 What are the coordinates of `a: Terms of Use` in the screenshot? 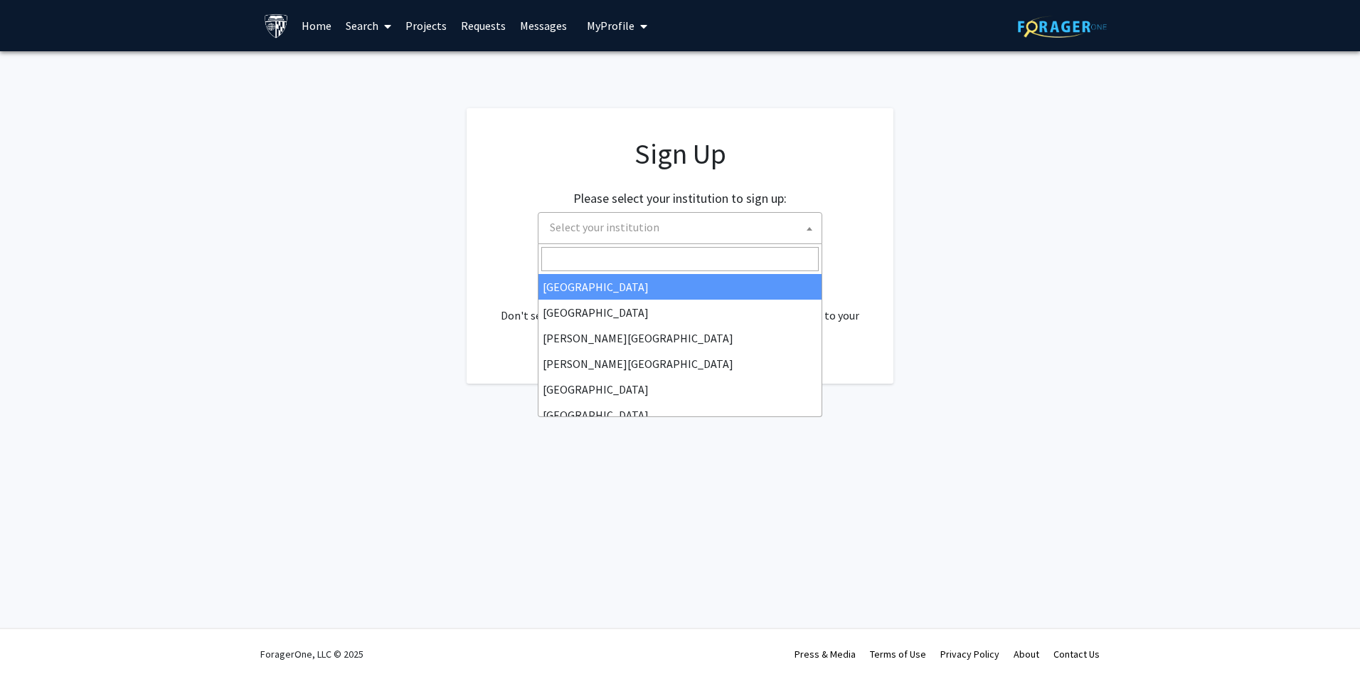 It's located at (898, 654).